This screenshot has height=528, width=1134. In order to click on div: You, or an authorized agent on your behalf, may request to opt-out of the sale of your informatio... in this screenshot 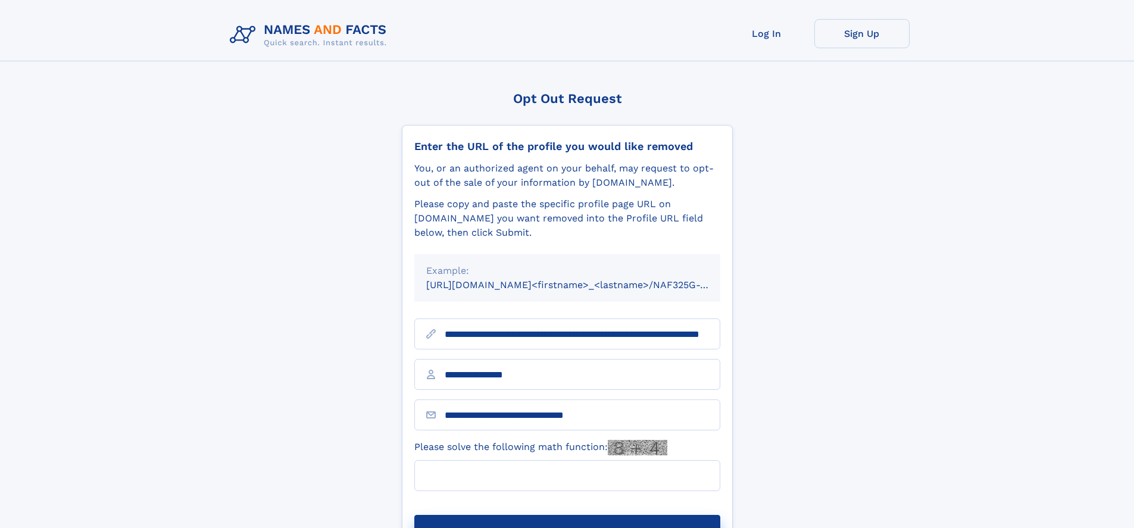, I will do `click(567, 176)`.